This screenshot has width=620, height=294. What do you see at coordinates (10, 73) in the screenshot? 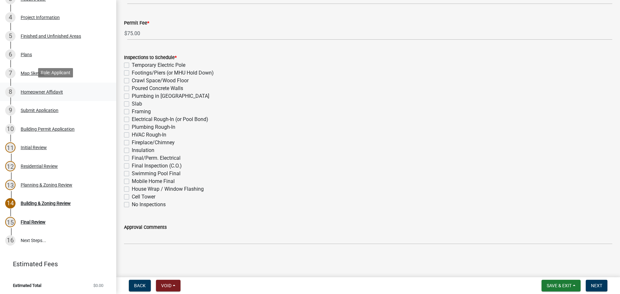
I see `div: 7` at bounding box center [10, 73].